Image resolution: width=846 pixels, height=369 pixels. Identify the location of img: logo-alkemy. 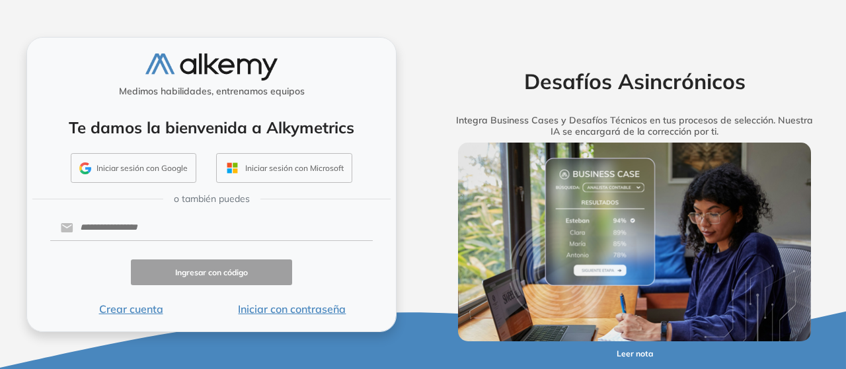
(211, 67).